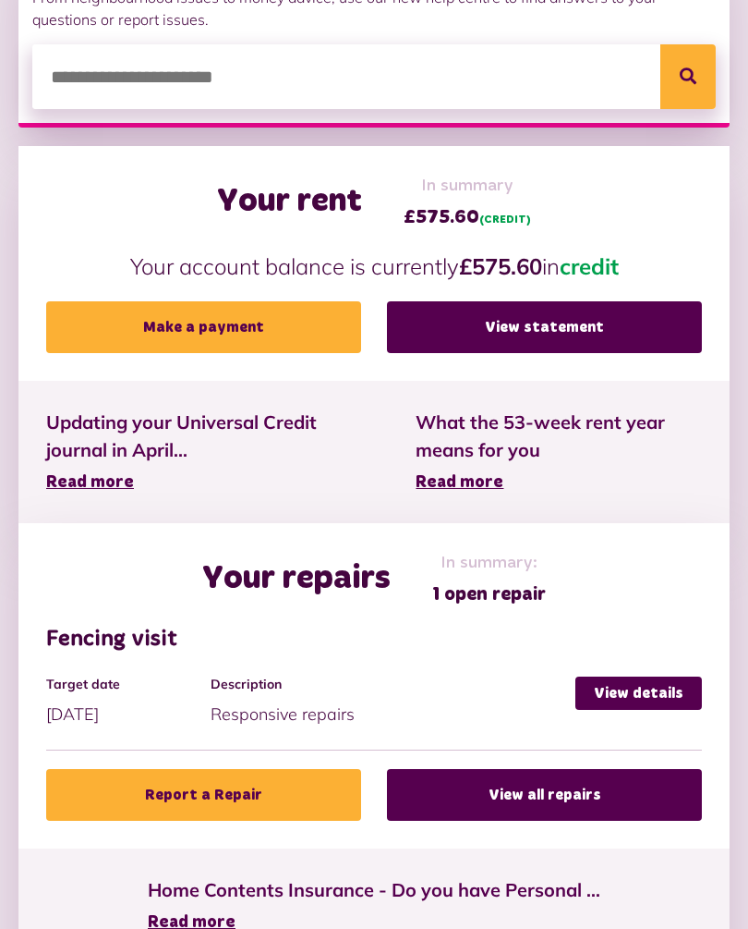 This screenshot has width=748, height=929. I want to click on a: View details, so click(638, 693).